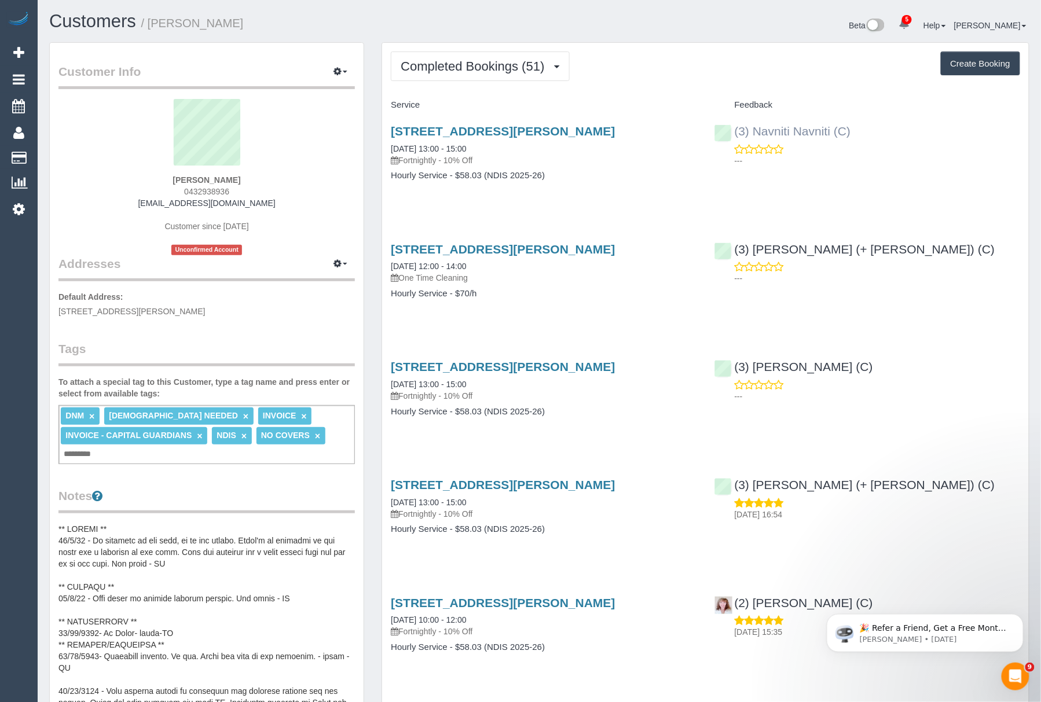 This screenshot has width=1041, height=702. Describe the element at coordinates (207, 388) in the screenshot. I see `label: To attach a special tag to this Customer, type a tag name and press enter or select from availabl...` at that location.